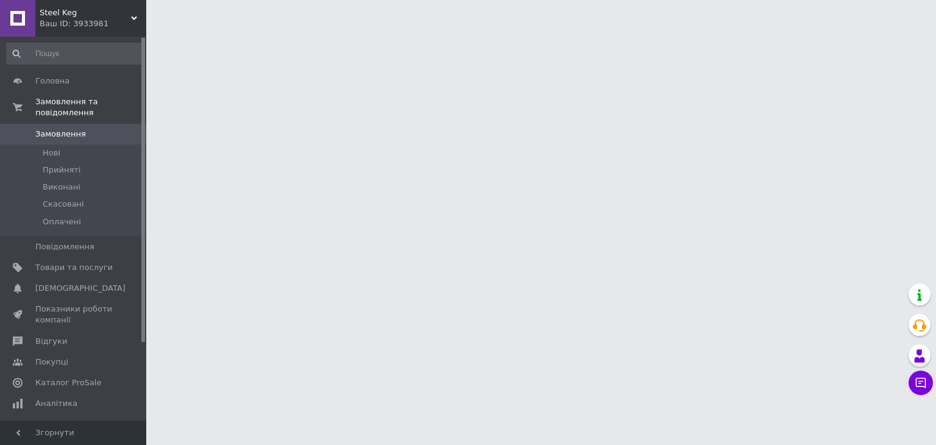  Describe the element at coordinates (85, 13) in the screenshot. I see `span: Steel Keg` at that location.